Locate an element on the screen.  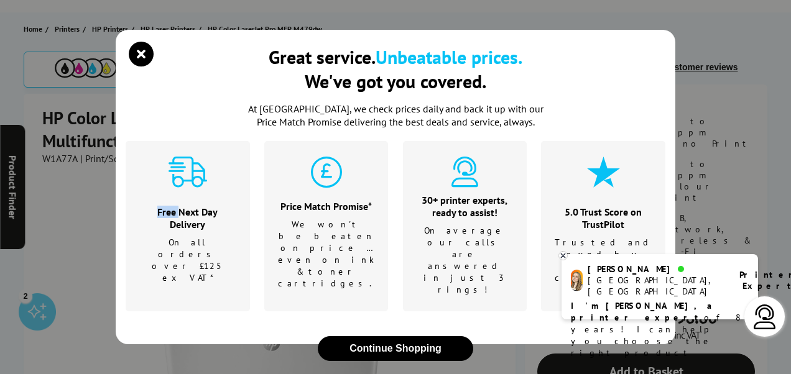
p: On all orders over £125 ex VAT* is located at coordinates (188, 261).